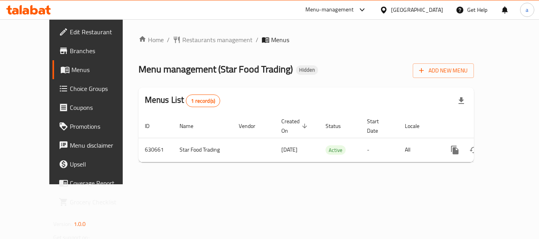 The height and width of the screenshot is (239, 539). What do you see at coordinates (295, 126) in the screenshot?
I see `span: Created On` at bounding box center [295, 126].